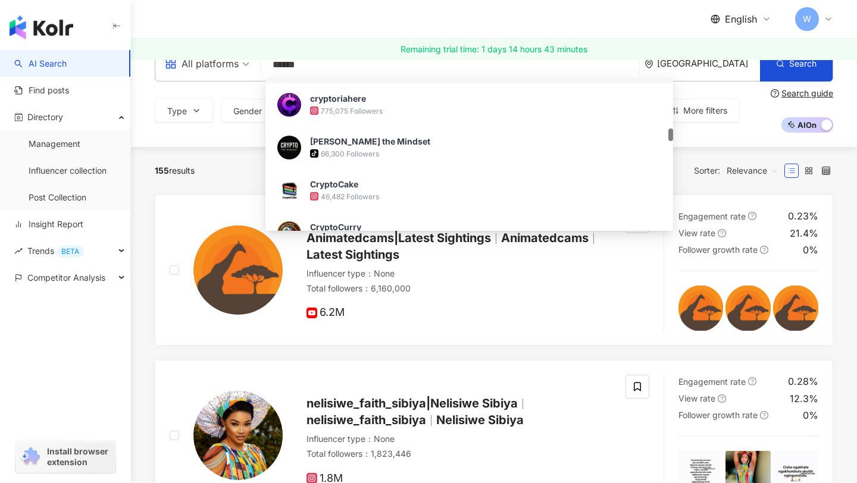 The width and height of the screenshot is (857, 483). What do you see at coordinates (42, 90) in the screenshot?
I see `a: Find posts` at bounding box center [42, 90].